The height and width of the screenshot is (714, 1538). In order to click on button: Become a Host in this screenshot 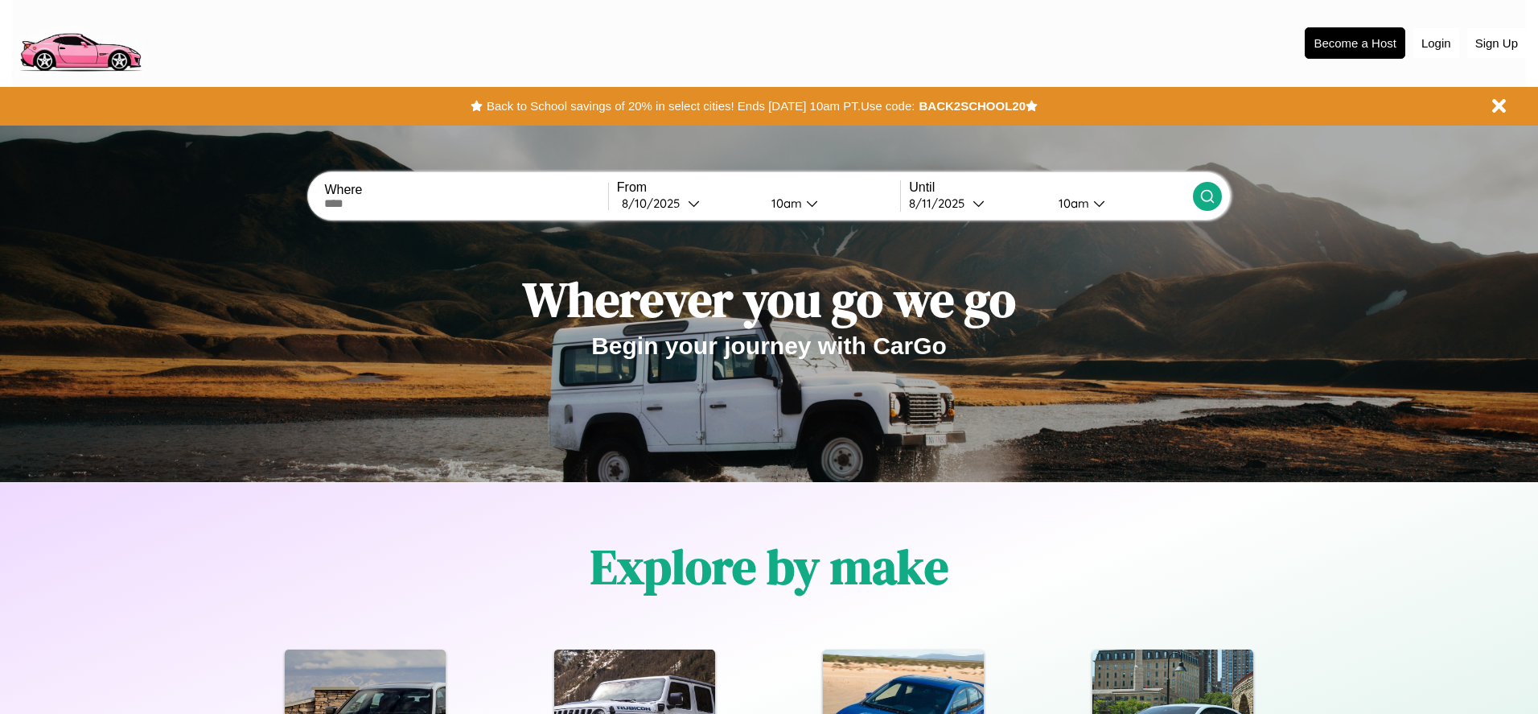, I will do `click(1355, 43)`.